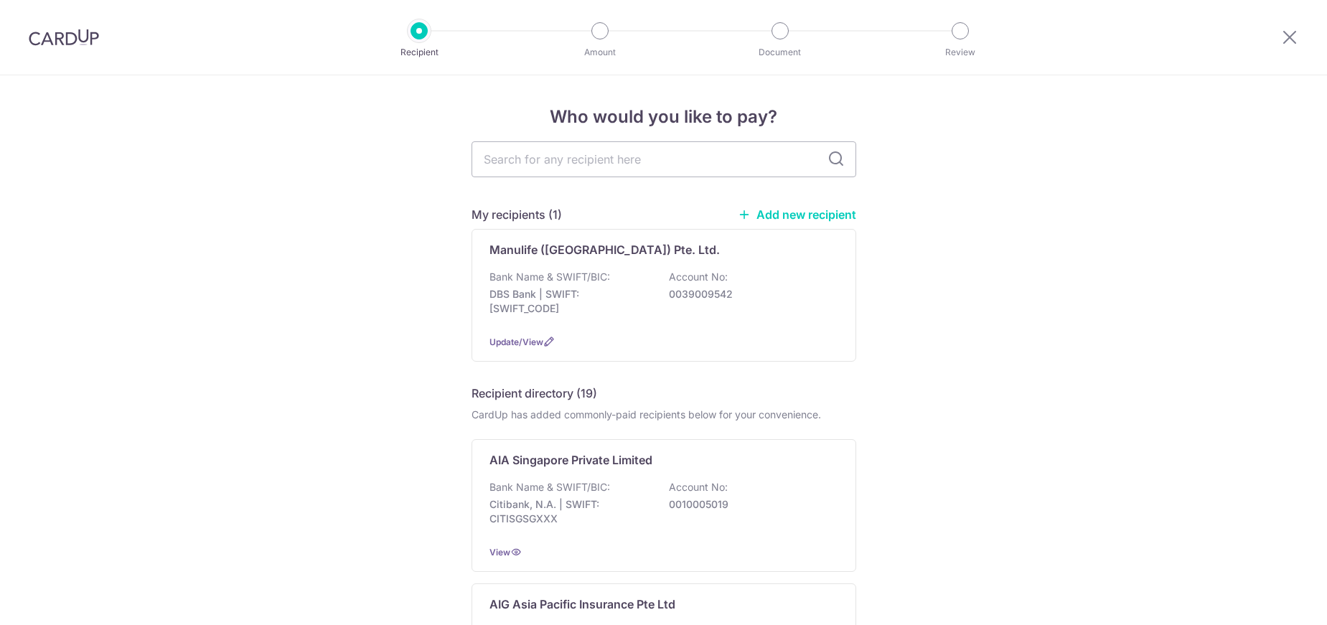 The image size is (1327, 625). What do you see at coordinates (419, 52) in the screenshot?
I see `p: Recipient` at bounding box center [419, 52].